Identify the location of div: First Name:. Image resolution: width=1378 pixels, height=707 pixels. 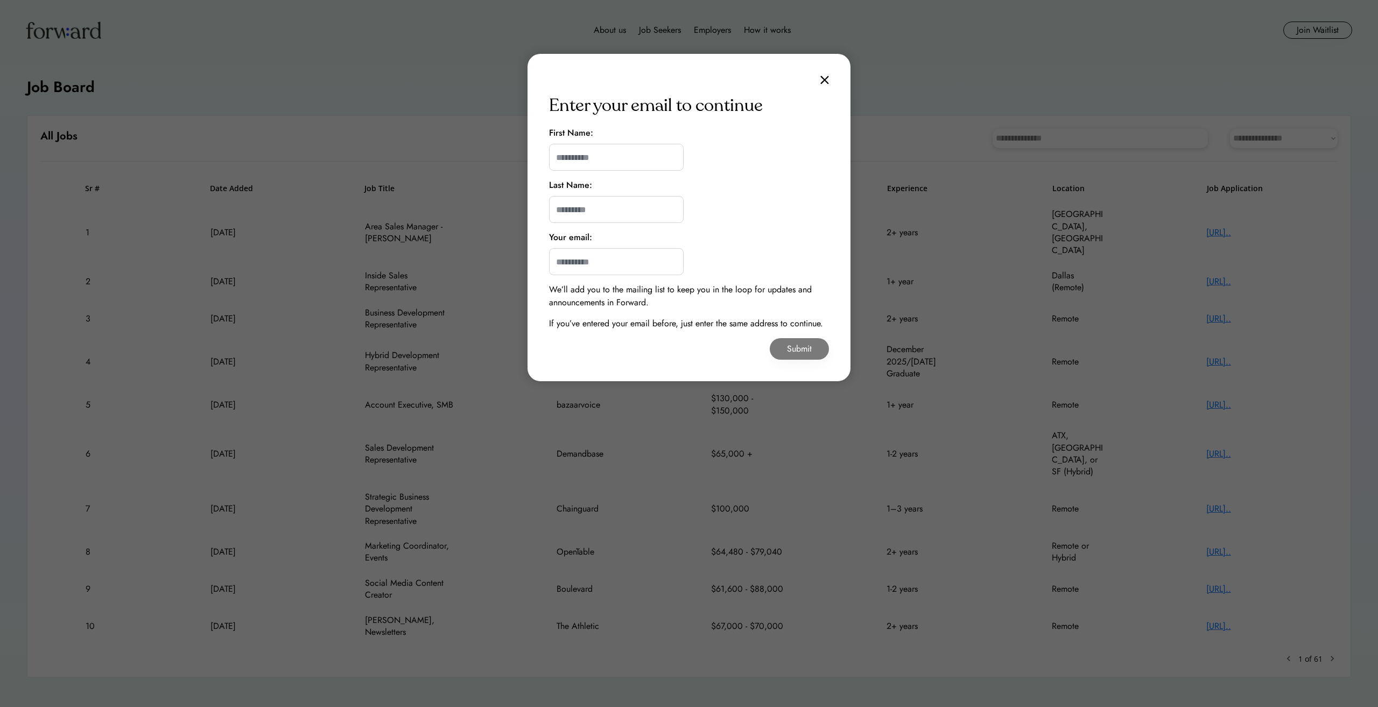
(571, 133).